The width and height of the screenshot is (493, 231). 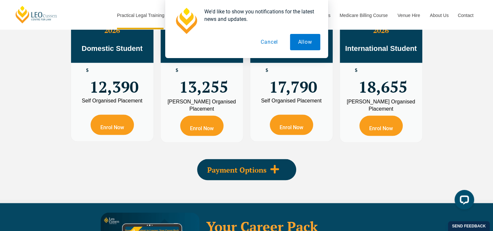 What do you see at coordinates (237, 170) in the screenshot?
I see `span: Payment Options` at bounding box center [237, 170].